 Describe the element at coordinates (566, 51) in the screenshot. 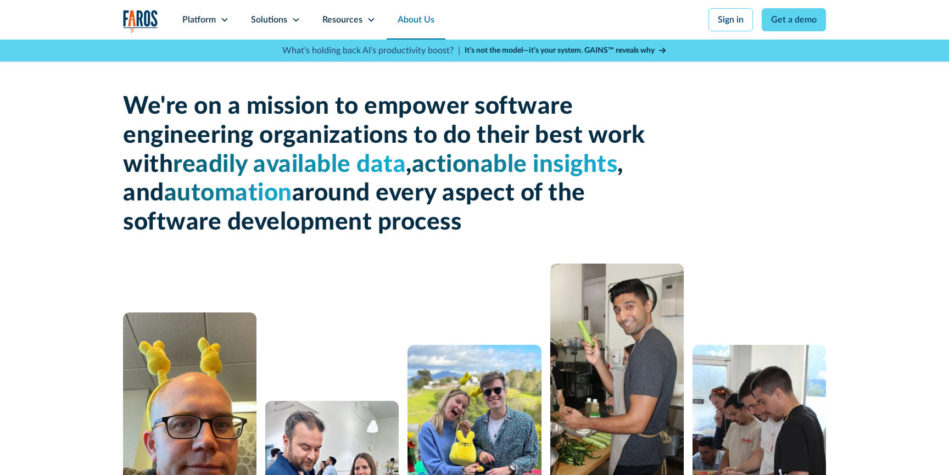

I see `a: It’s not the model—it’s your system. GAINS™ reveals why` at that location.